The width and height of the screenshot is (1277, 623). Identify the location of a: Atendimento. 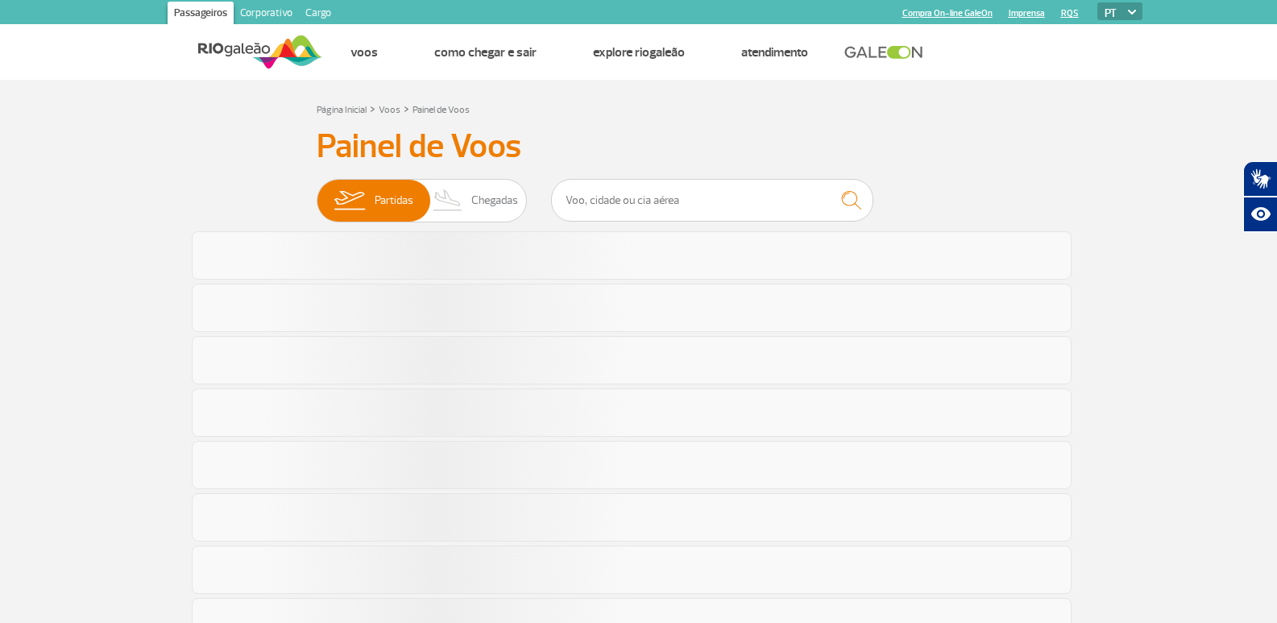
(774, 52).